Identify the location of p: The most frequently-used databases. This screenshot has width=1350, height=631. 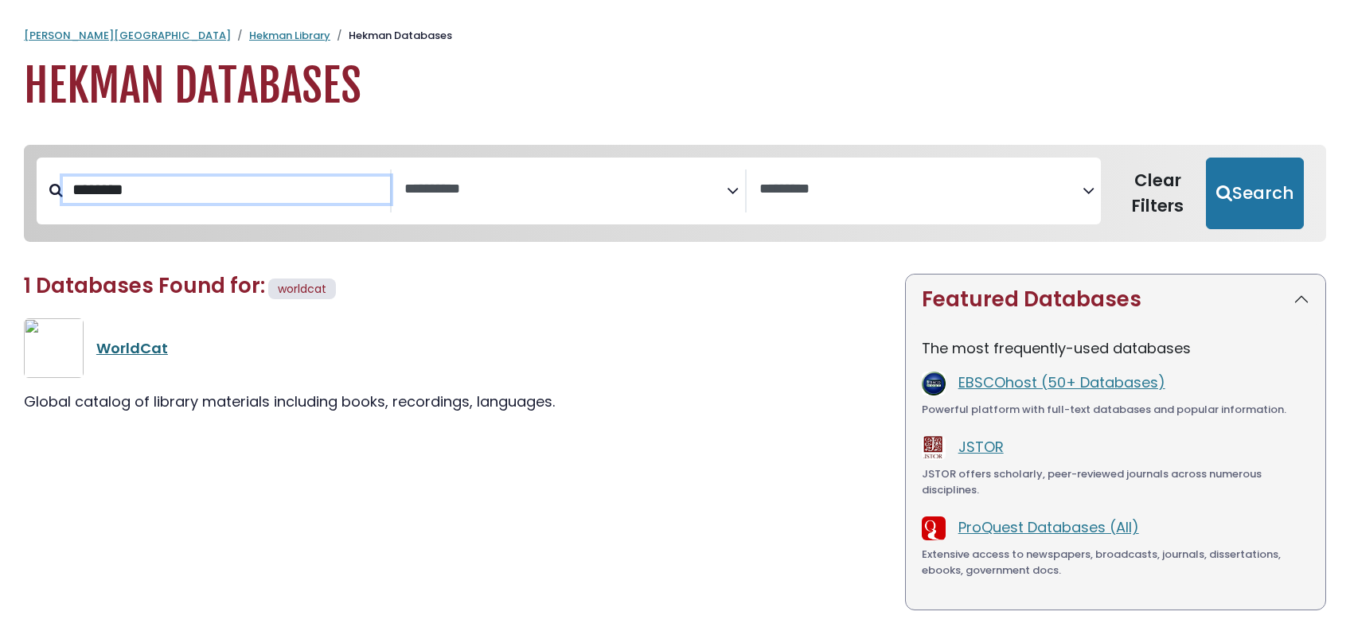
(1115, 348).